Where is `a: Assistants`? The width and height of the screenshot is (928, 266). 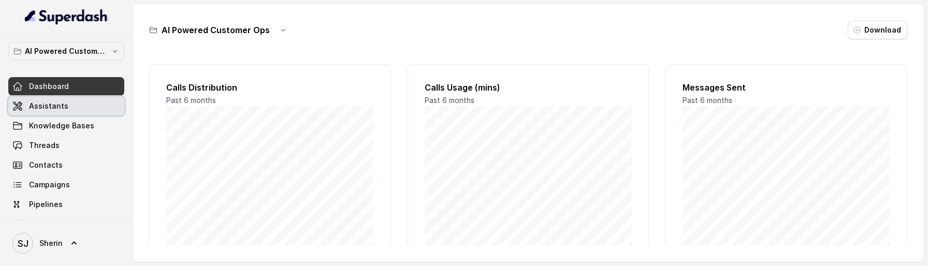 a: Assistants is located at coordinates (66, 106).